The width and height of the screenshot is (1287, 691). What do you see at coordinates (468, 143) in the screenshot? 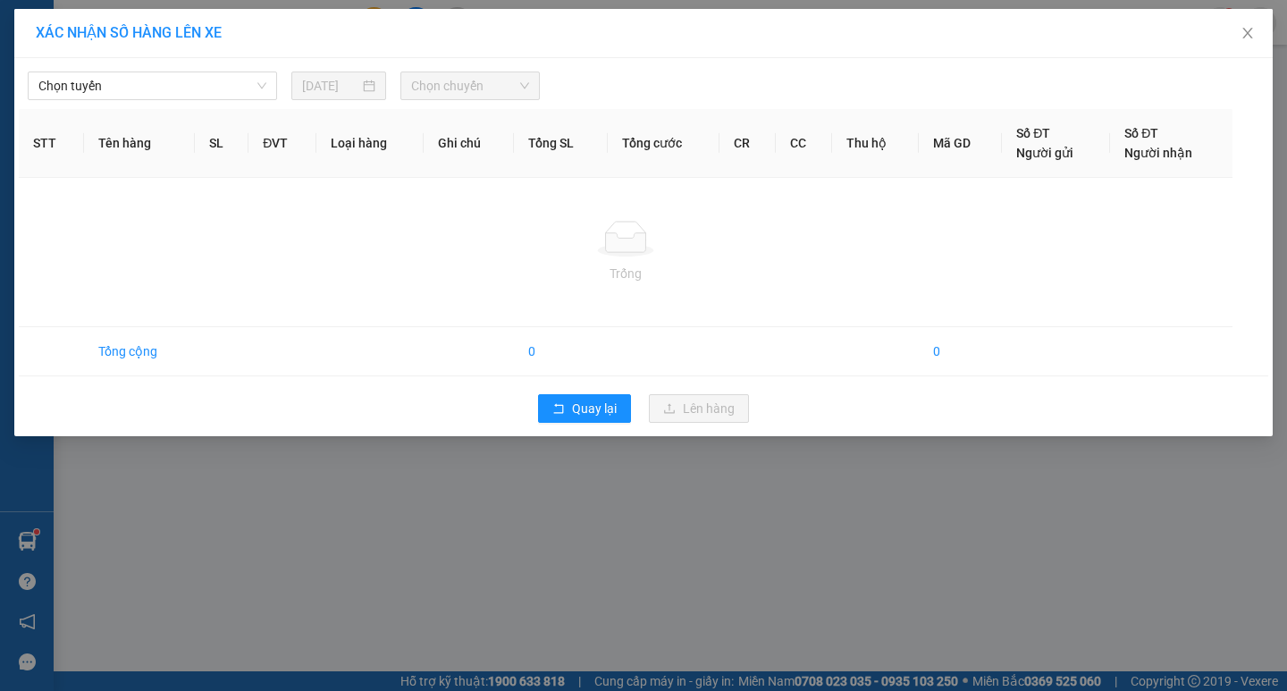
I see `th: Ghi chú` at bounding box center [468, 143].